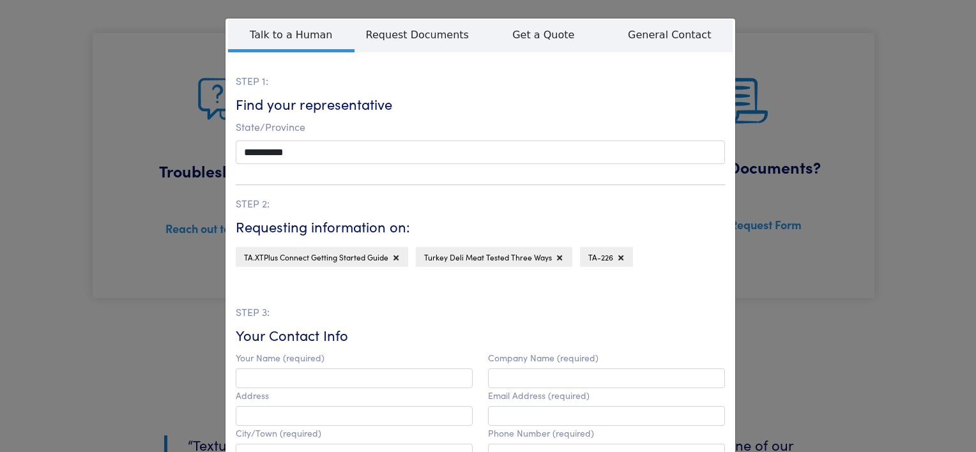 The height and width of the screenshot is (452, 976). What do you see at coordinates (541, 433) in the screenshot?
I see `label: Phone Number (required)` at bounding box center [541, 433].